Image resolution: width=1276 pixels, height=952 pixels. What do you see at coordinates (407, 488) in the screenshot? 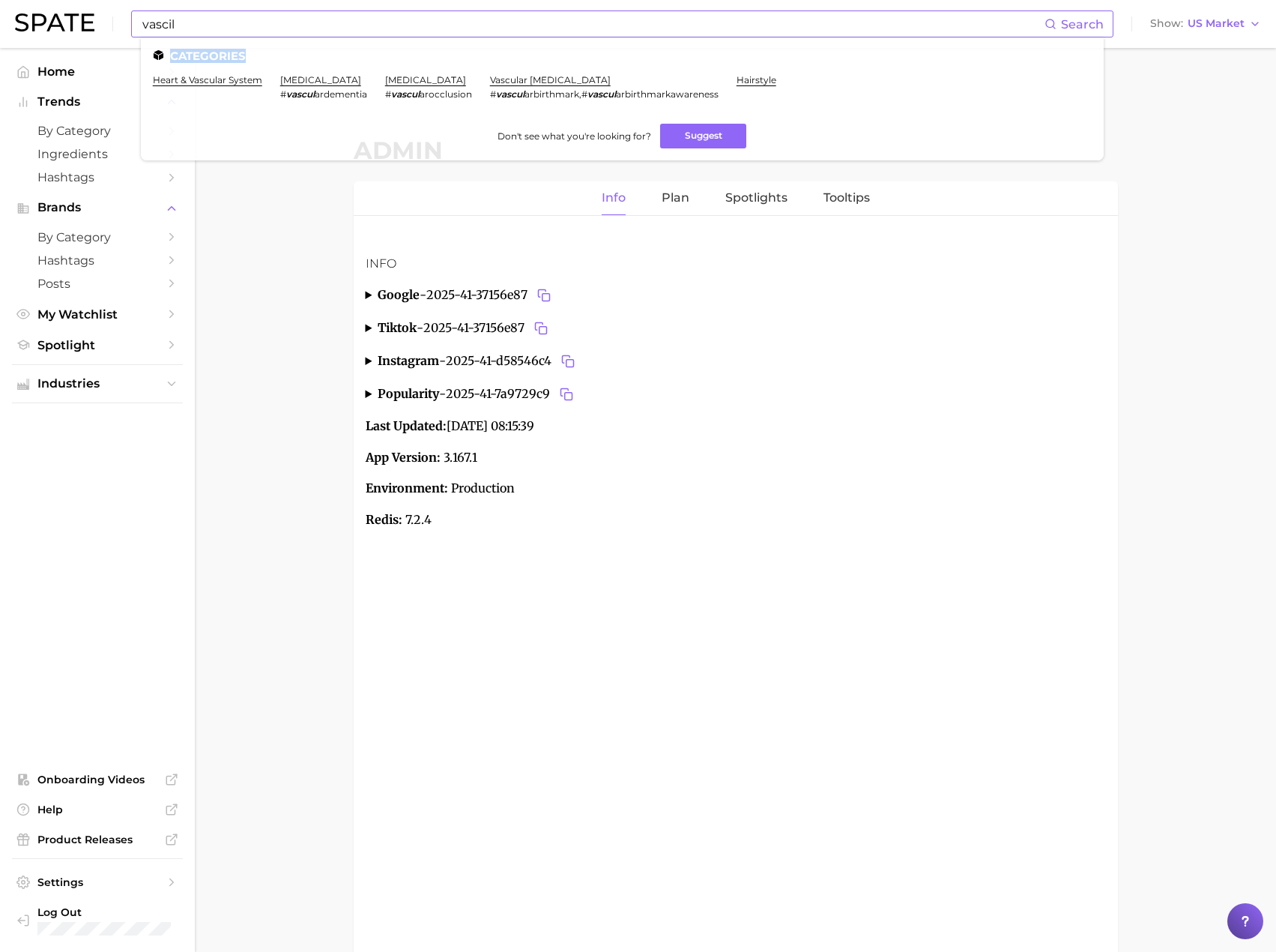
I see `strong: Environment:` at bounding box center [407, 488].